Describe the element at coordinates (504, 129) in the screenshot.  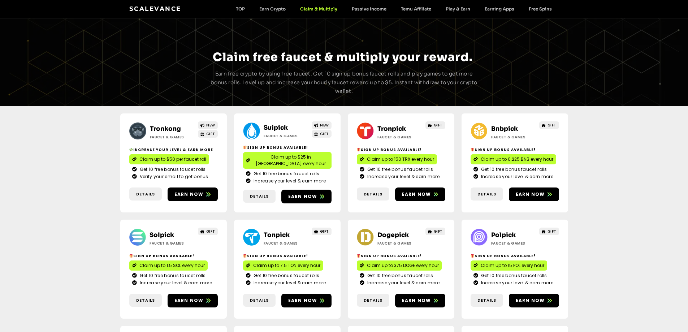
I see `a: Bnbpick` at that location.